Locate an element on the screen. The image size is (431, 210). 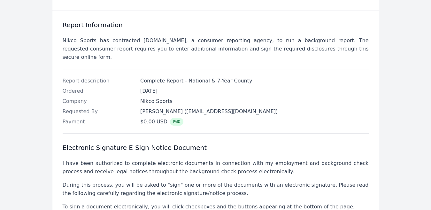
dt: Requested By is located at coordinates (99, 111).